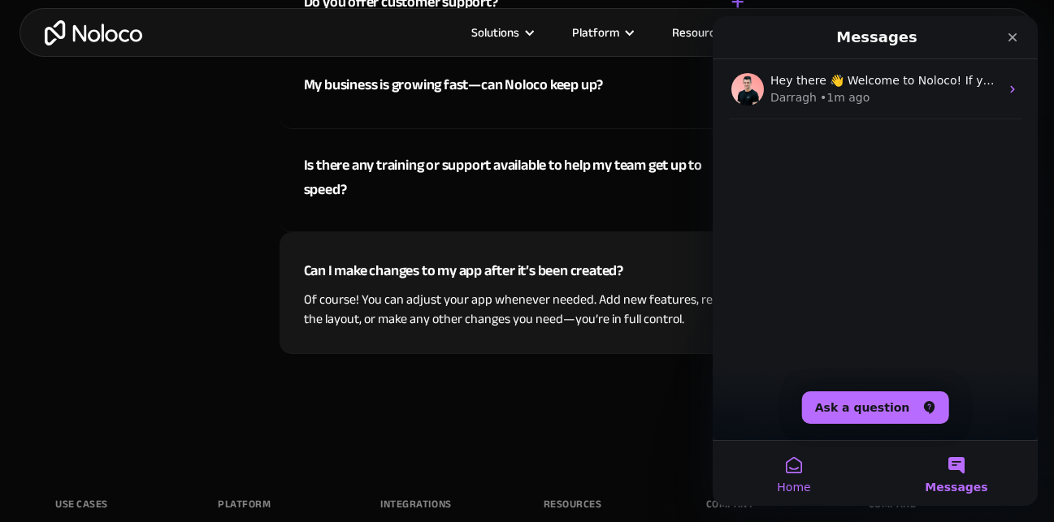 The width and height of the screenshot is (1054, 522). What do you see at coordinates (80, 471) in the screenshot?
I see `span: Home` at bounding box center [80, 471].